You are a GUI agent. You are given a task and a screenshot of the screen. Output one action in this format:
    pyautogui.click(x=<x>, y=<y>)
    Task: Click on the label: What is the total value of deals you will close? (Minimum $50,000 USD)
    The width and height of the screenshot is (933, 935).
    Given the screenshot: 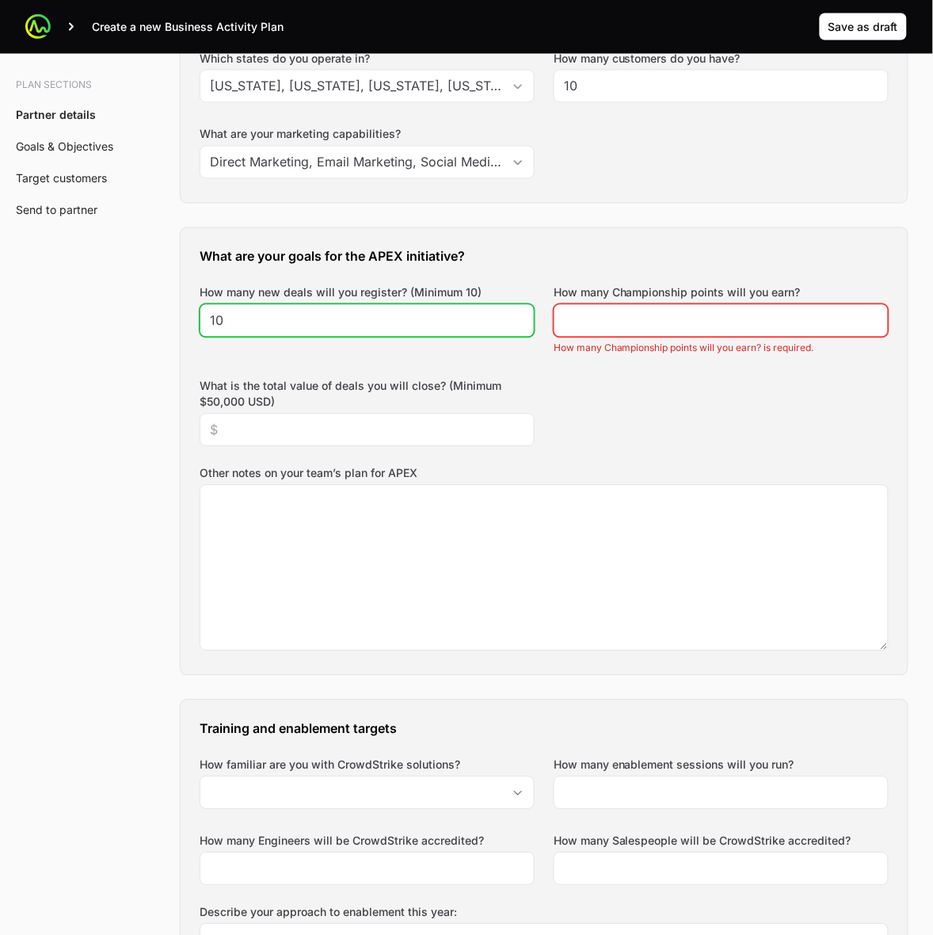 What is the action you would take?
    pyautogui.click(x=367, y=395)
    